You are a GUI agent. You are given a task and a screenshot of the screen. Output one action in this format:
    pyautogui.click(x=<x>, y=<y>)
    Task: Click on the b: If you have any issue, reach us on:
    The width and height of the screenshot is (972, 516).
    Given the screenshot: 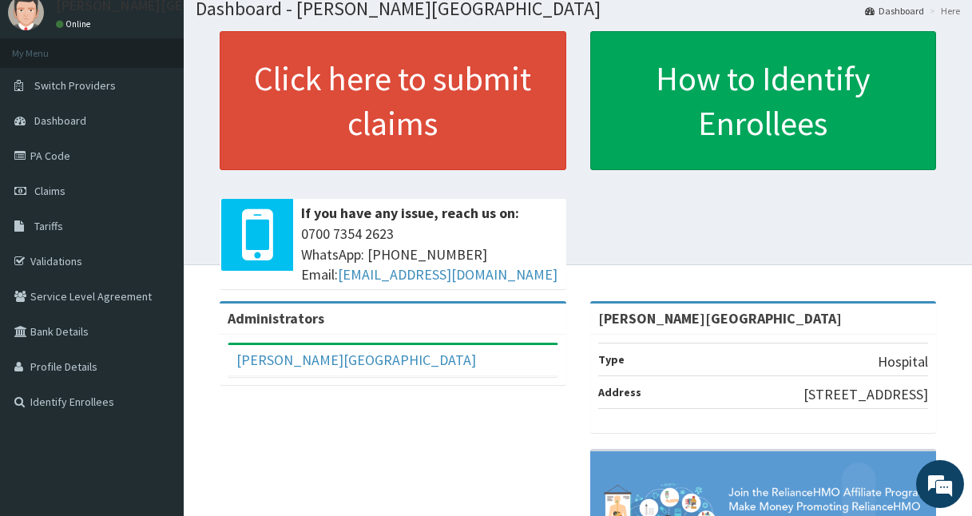 What is the action you would take?
    pyautogui.click(x=410, y=212)
    